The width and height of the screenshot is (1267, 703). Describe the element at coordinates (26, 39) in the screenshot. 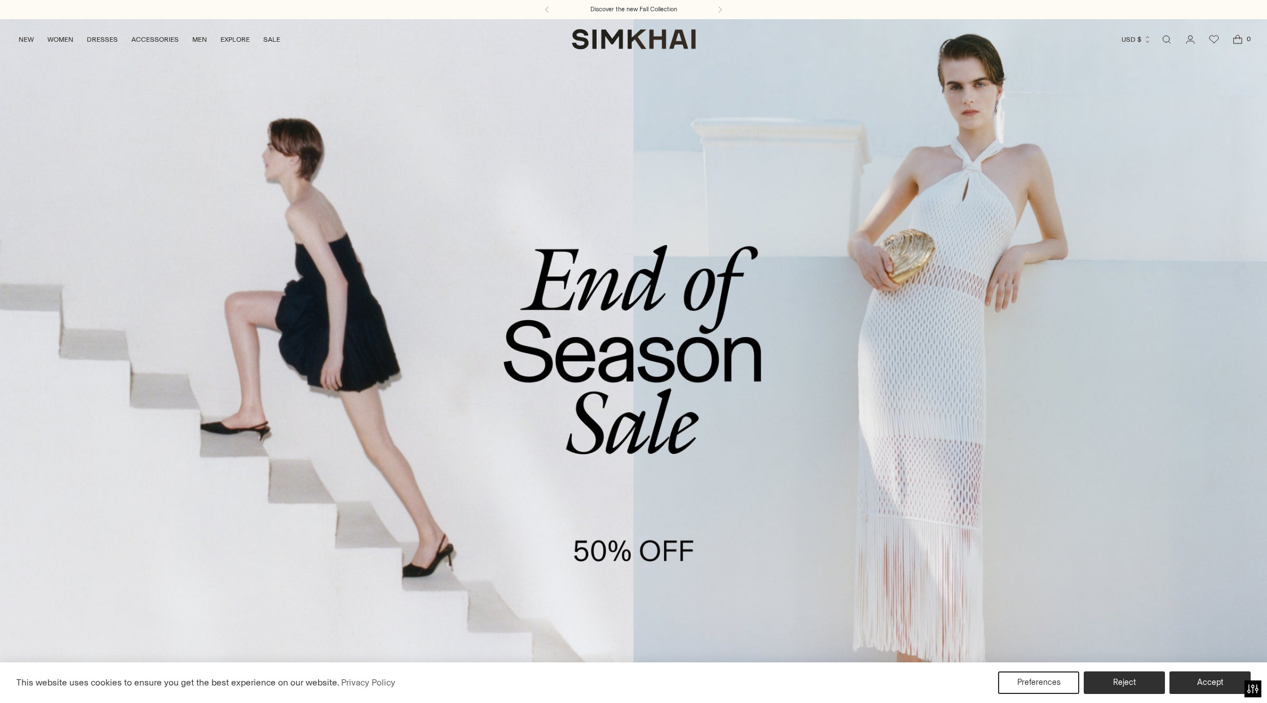

I see `a: NEW` at that location.